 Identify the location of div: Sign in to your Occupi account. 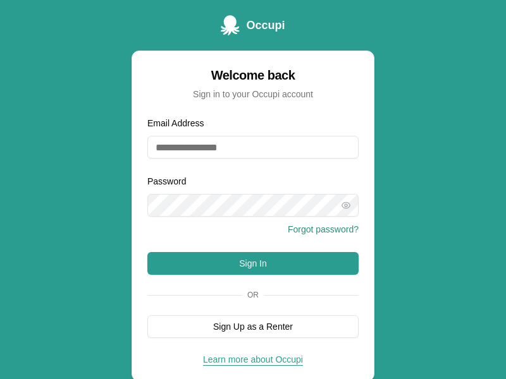
(253, 94).